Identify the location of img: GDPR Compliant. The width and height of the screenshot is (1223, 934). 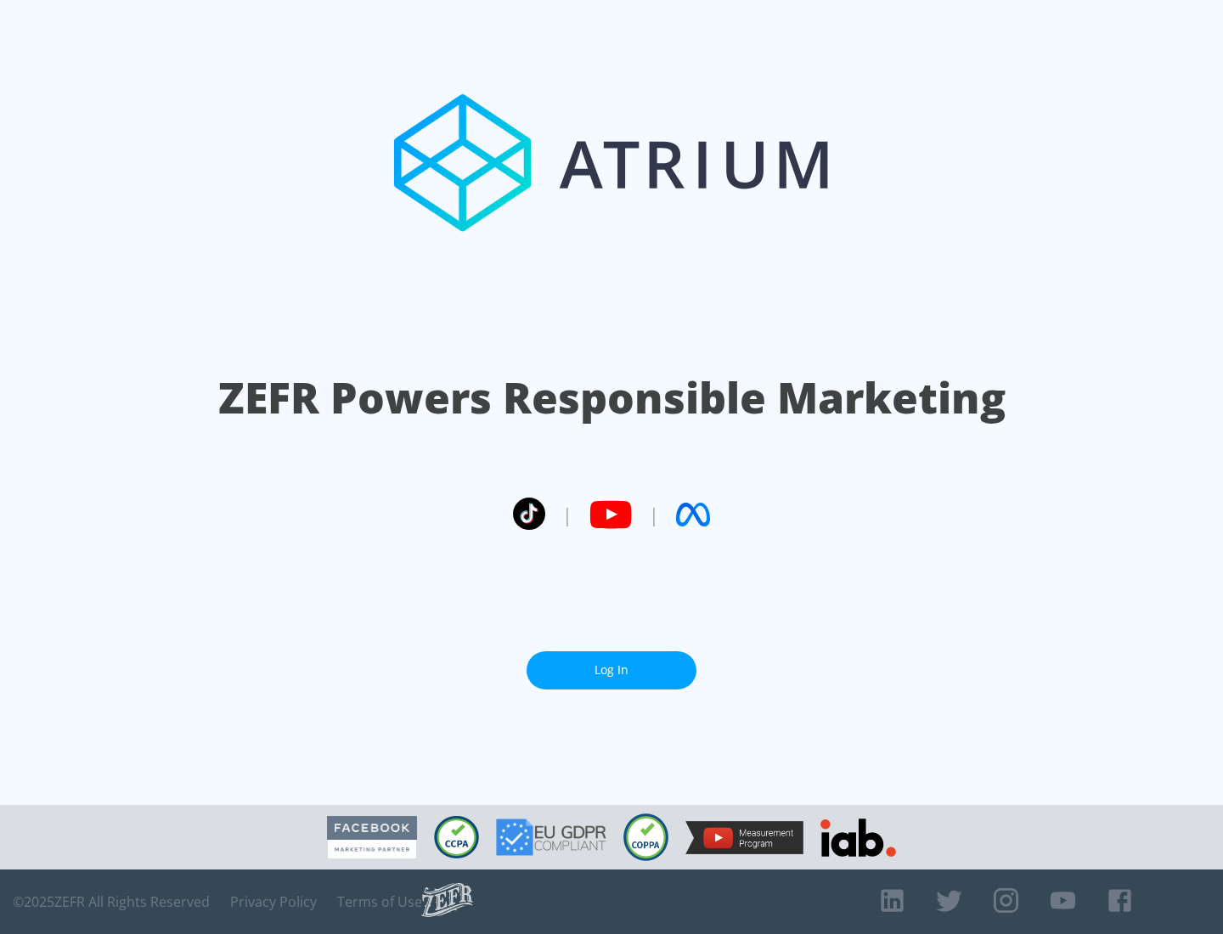
(551, 837).